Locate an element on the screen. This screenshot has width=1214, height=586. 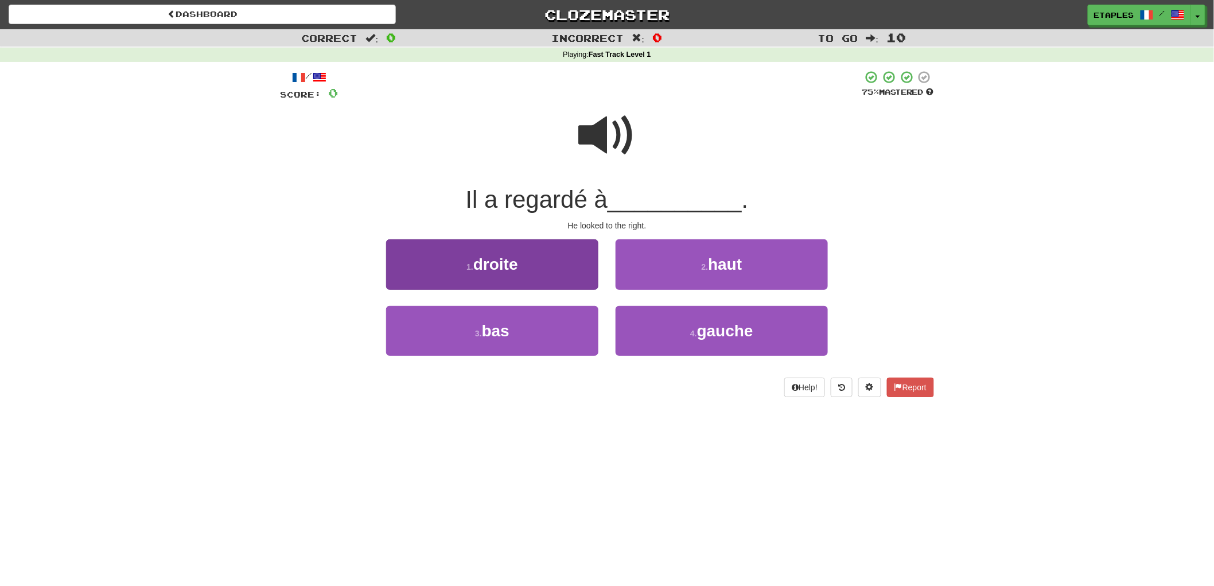
small: 3 . is located at coordinates (478, 333).